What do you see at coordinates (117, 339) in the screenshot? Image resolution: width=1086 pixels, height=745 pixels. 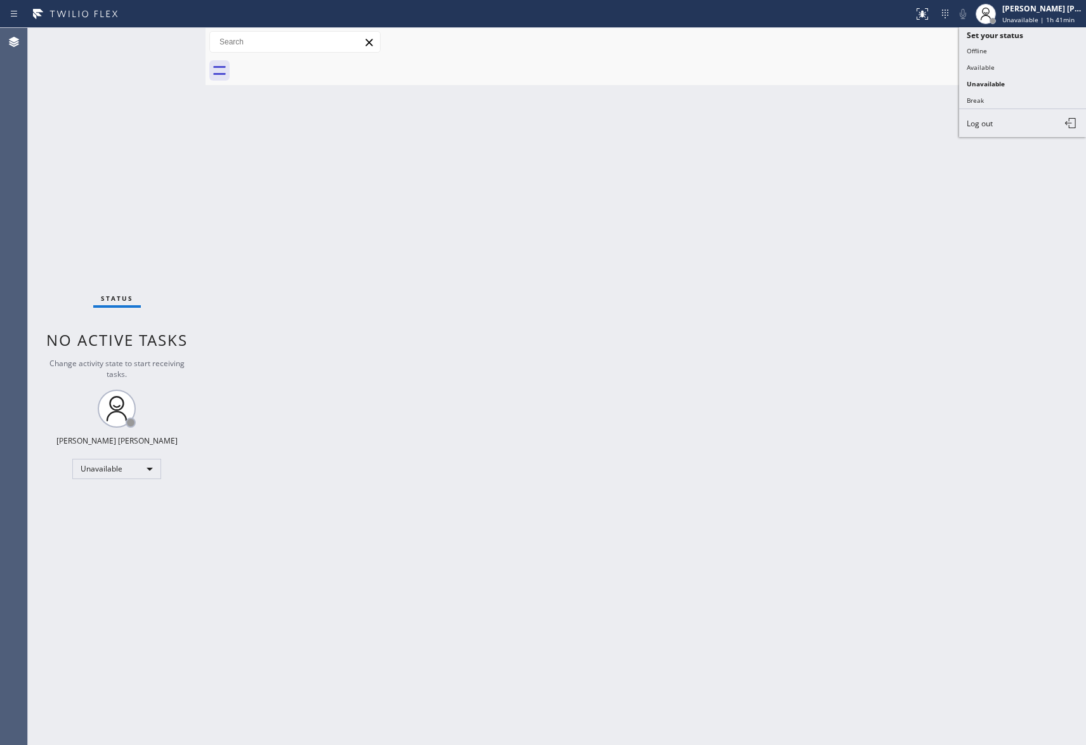 I see `span: No active tasks` at bounding box center [117, 339].